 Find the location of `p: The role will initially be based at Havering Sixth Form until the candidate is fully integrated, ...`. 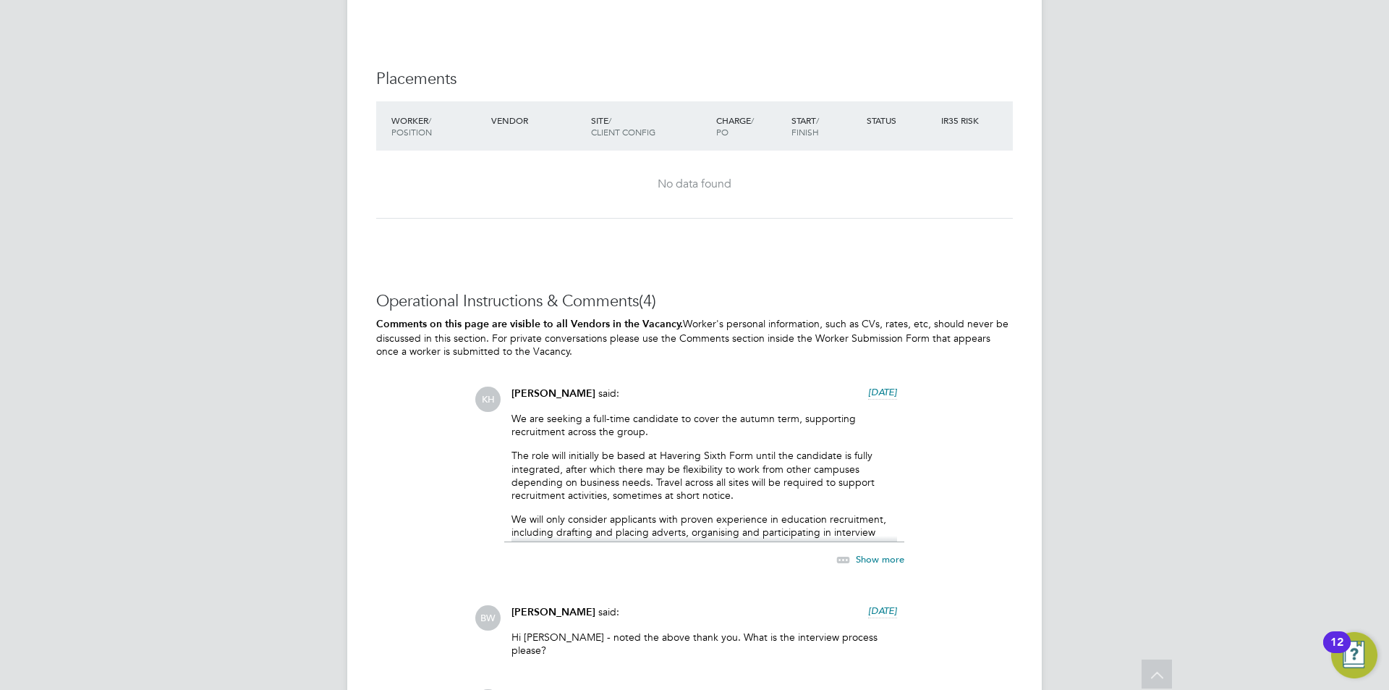

p: The role will initially be based at Havering Sixth Form until the candidate is fully integrated, ... is located at coordinates (704, 475).